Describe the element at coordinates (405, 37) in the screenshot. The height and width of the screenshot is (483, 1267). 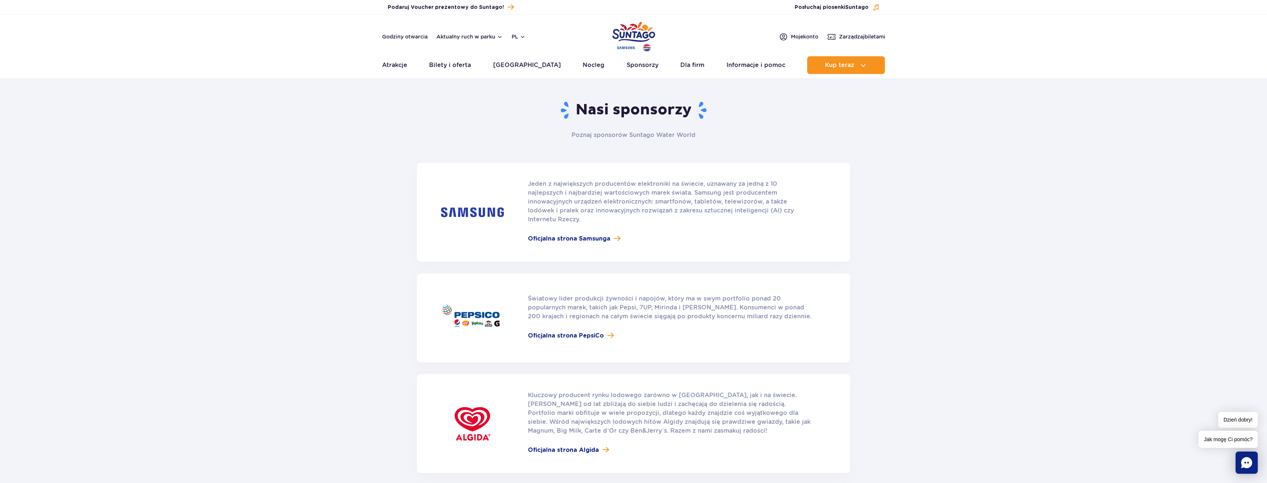
I see `a: Godziny otwarcia` at that location.